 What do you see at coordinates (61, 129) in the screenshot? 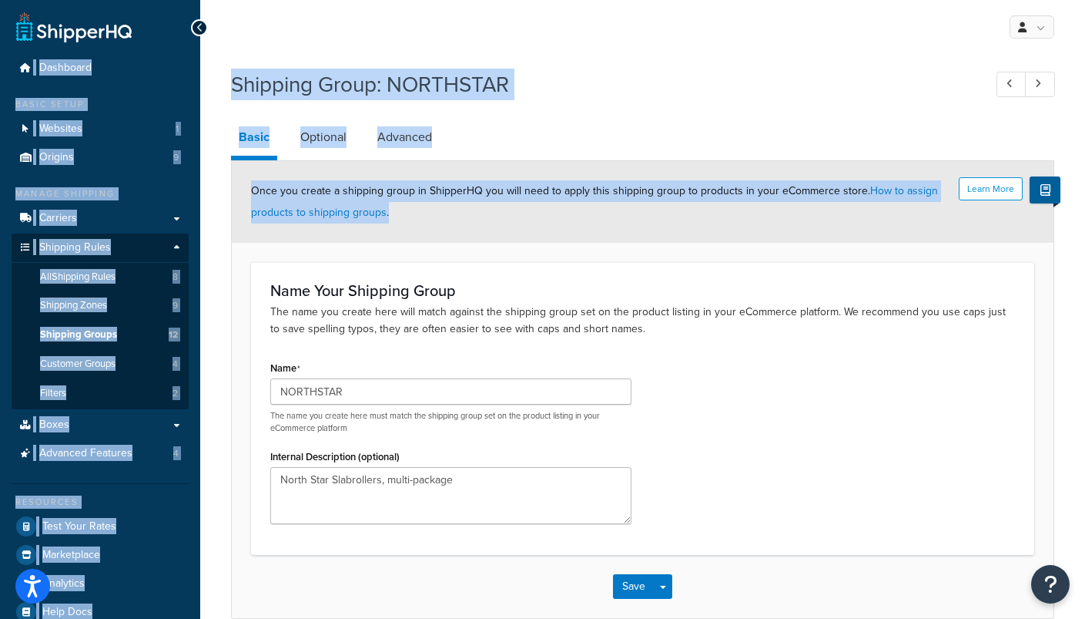
I see `span: Websites` at bounding box center [61, 129].